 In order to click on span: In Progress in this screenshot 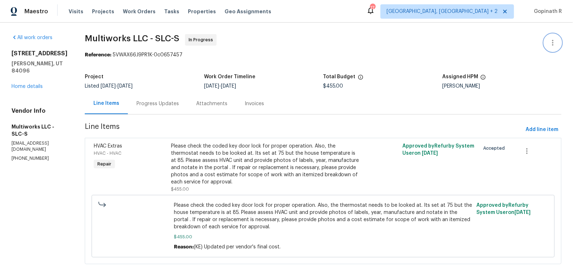, I will do `click(202, 40)`.